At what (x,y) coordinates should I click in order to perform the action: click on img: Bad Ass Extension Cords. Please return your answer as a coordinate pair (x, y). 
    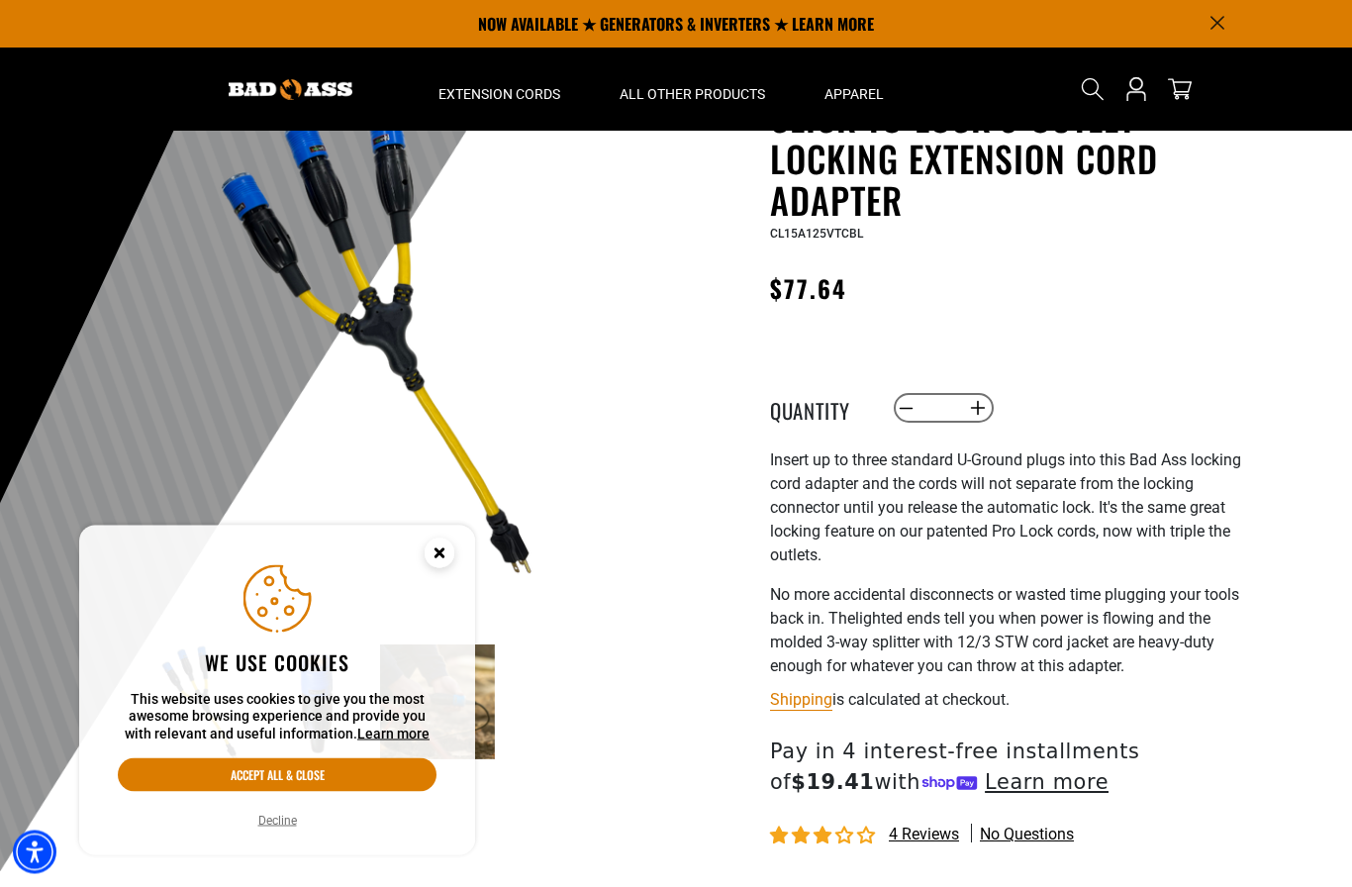
    Looking at the image, I should click on (290, 89).